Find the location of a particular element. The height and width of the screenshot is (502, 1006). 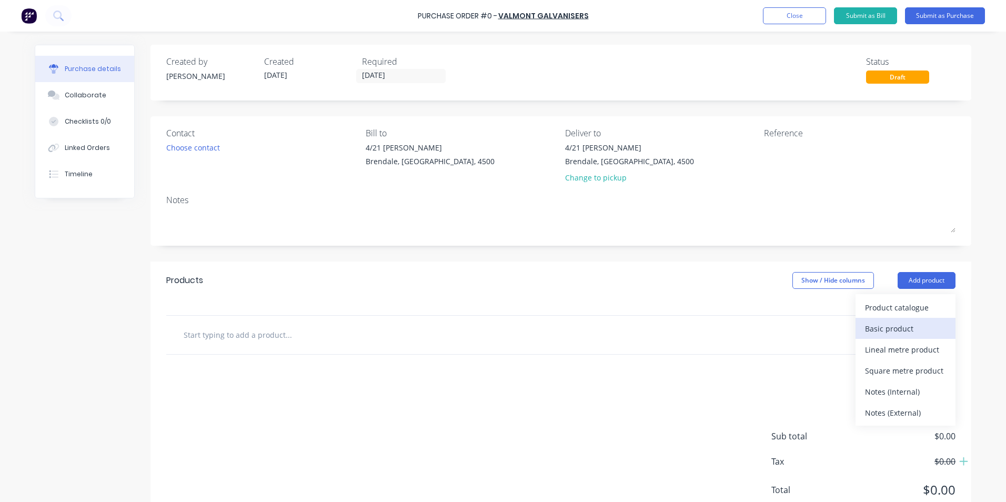

div: Notes (Internal) is located at coordinates (906, 392).